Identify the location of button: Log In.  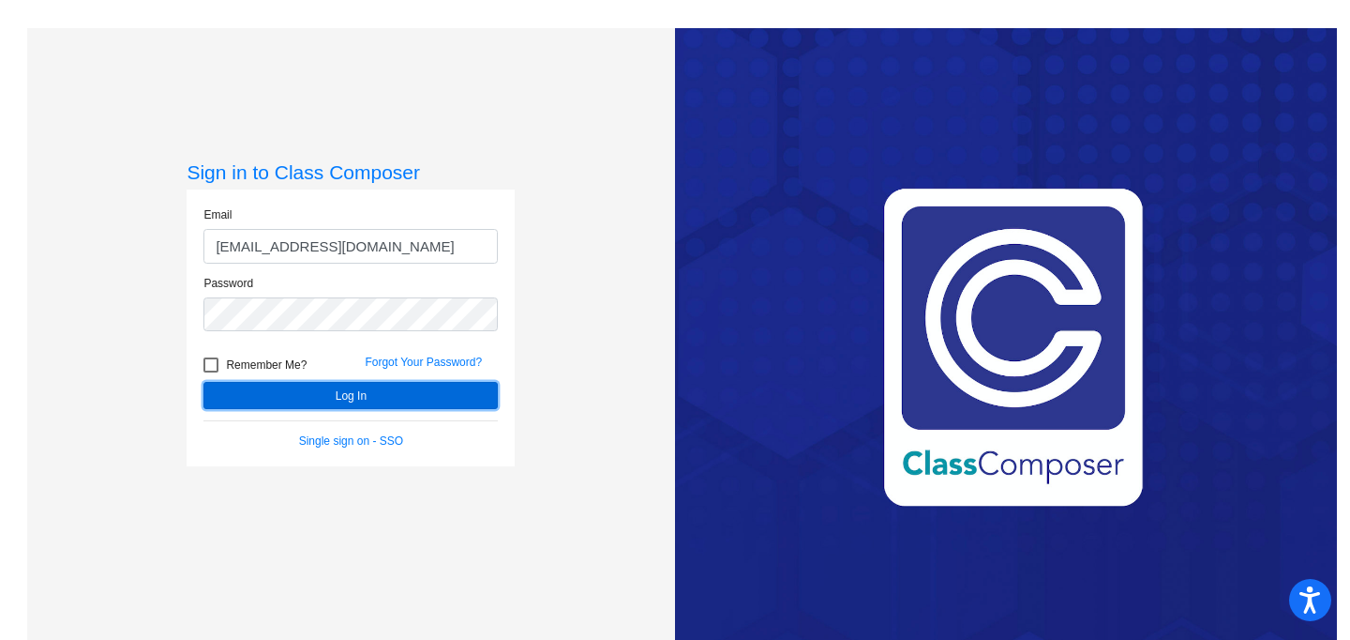
(351, 395).